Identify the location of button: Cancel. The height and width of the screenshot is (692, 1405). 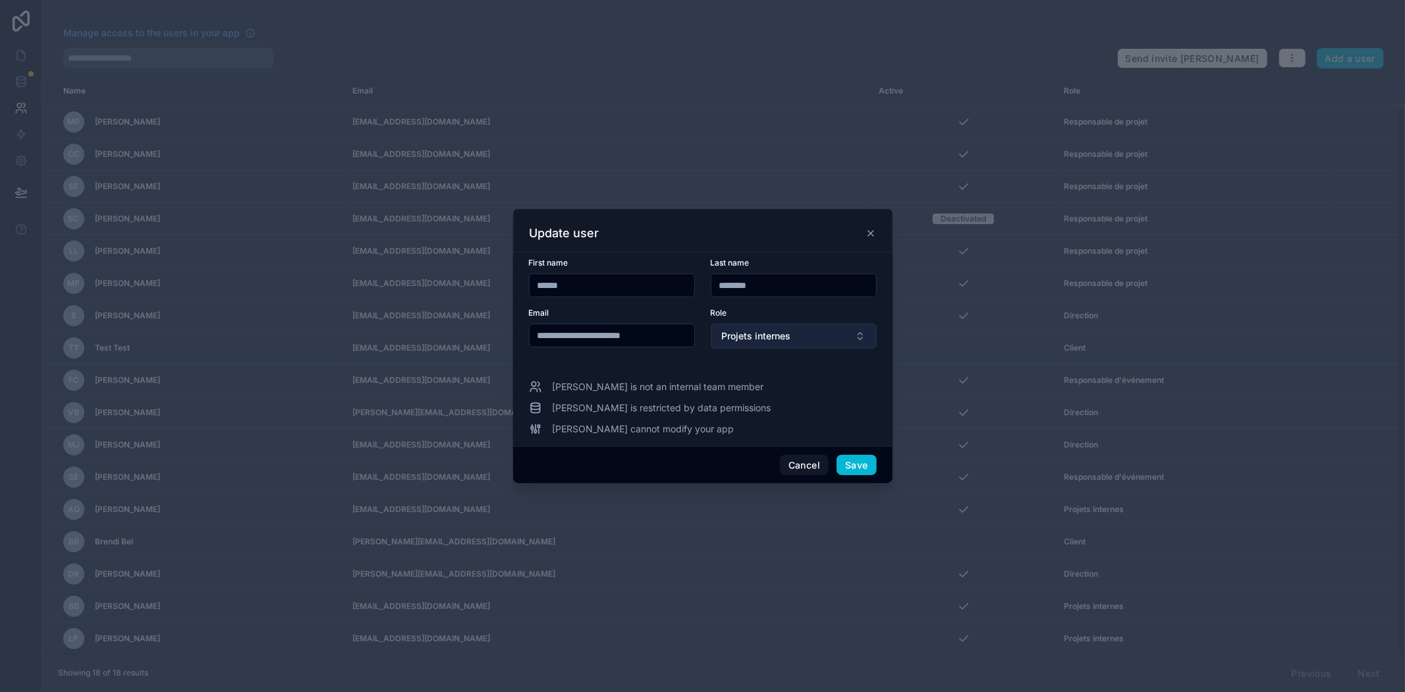
(804, 465).